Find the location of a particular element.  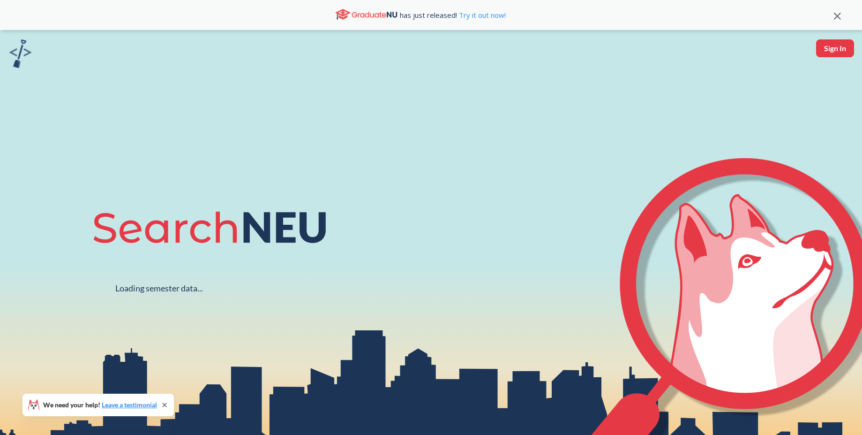

a: Try it out now! is located at coordinates (481, 15).